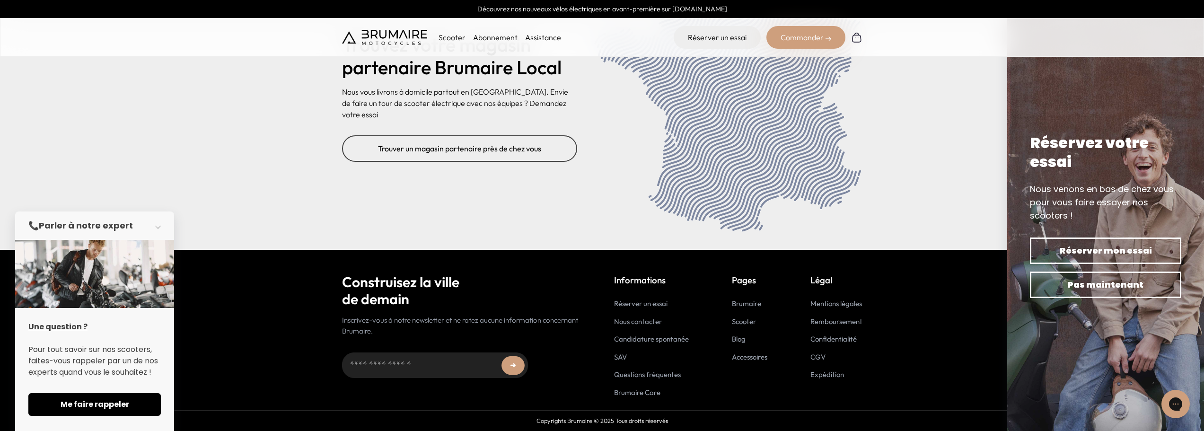 This screenshot has height=431, width=1204. What do you see at coordinates (818, 357) in the screenshot?
I see `a: CGV` at bounding box center [818, 357].